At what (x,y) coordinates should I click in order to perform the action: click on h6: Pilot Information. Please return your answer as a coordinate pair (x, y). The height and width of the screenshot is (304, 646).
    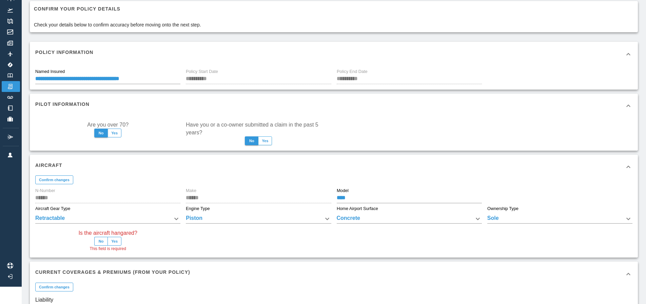
    Looking at the image, I should click on (62, 104).